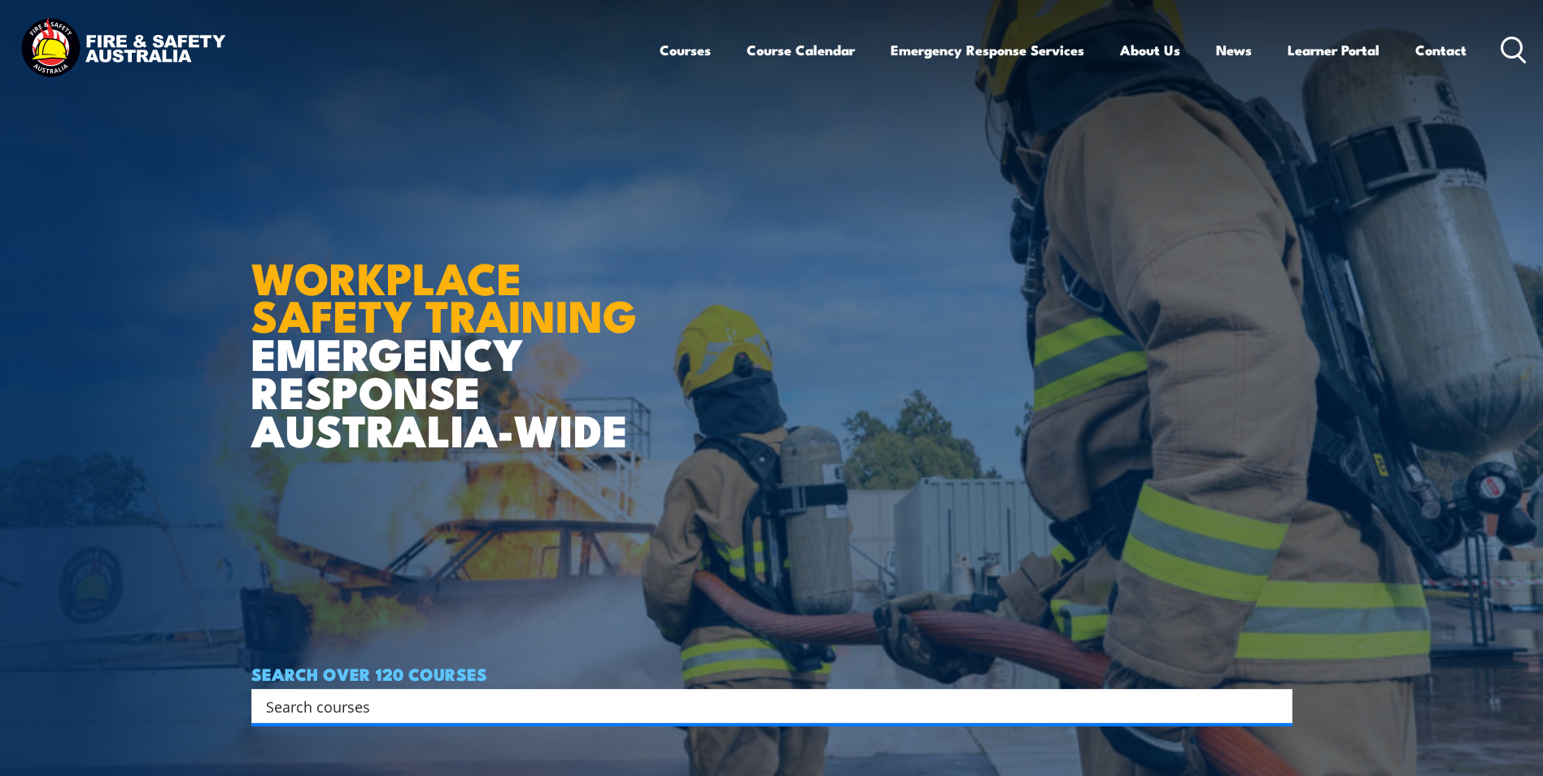 The height and width of the screenshot is (776, 1543). What do you see at coordinates (444, 295) in the screenshot?
I see `strong: WORKPLACE SAFETY TRAINING` at bounding box center [444, 295].